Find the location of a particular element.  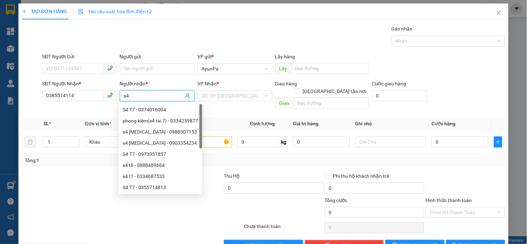

div: s4 t1 - 0334687533 is located at coordinates (160, 176).